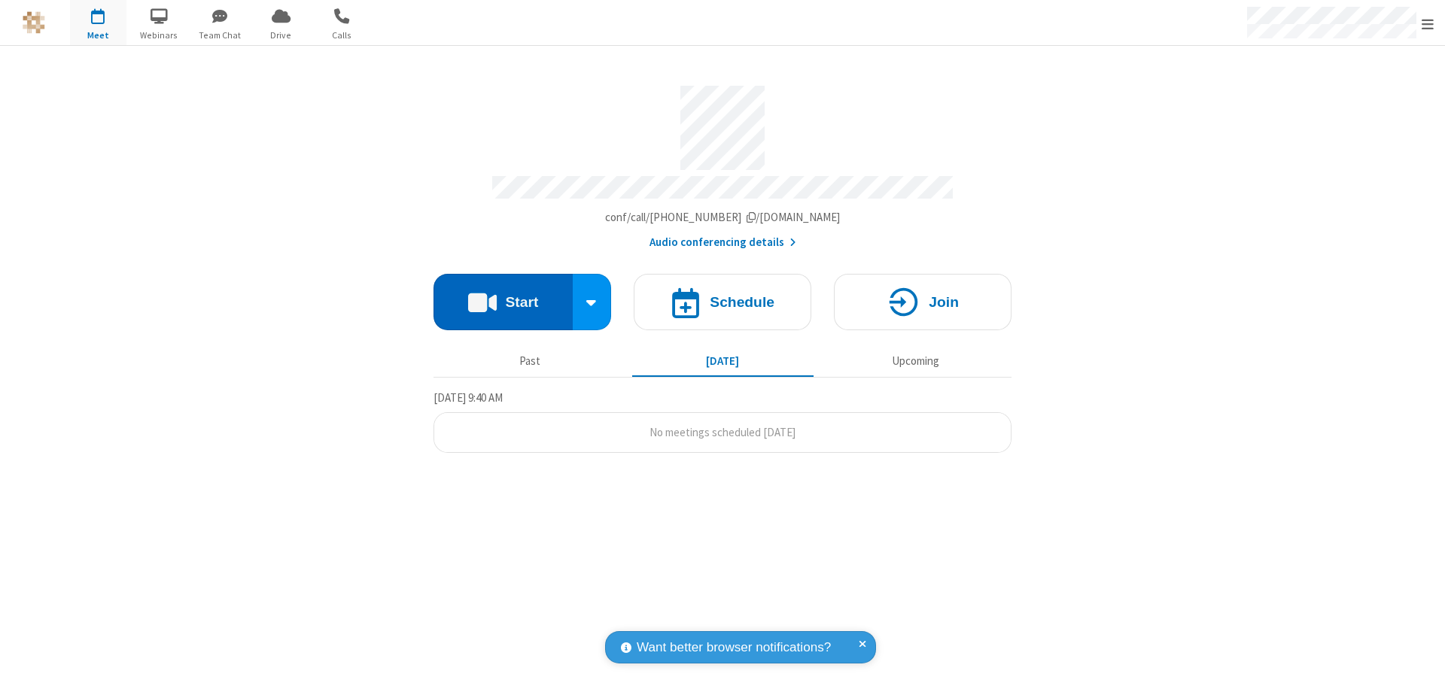 This screenshot has width=1445, height=689. I want to click on button: Upcoming, so click(915, 361).